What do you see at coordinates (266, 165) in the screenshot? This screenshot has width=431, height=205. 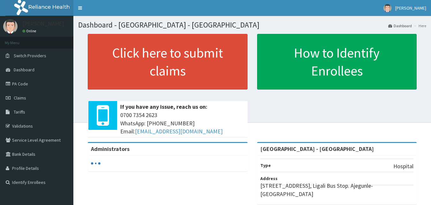 I see `b: Type` at bounding box center [266, 165].